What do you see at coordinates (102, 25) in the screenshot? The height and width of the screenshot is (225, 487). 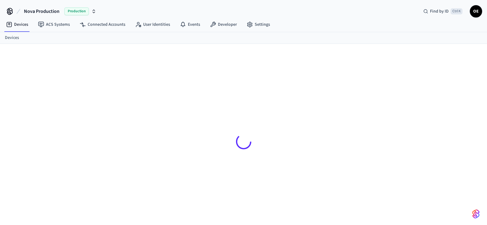 I see `a: Connected Accounts` at bounding box center [102, 25].